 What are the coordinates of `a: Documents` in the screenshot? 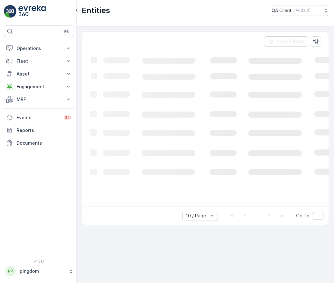 It's located at (39, 143).